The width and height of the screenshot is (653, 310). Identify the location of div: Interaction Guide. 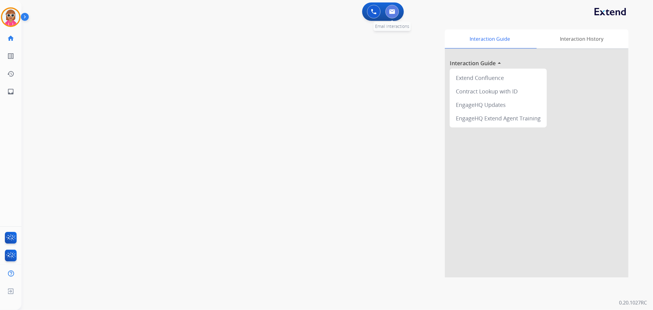
(490, 39).